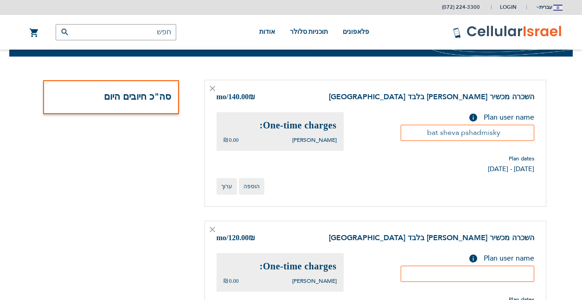  Describe the element at coordinates (309, 32) in the screenshot. I see `a: תוכניות סלולר` at that location.